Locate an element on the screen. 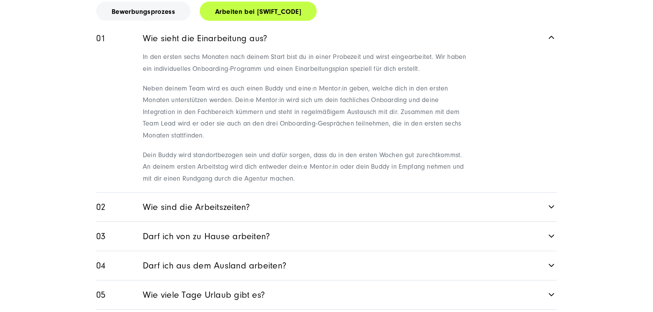 This screenshot has height=312, width=653. p: Dein Buddy wird standortbezogen sein und dafür sorgen, dass du in den ersten Wochen gut zurechtko... is located at coordinates (305, 167).